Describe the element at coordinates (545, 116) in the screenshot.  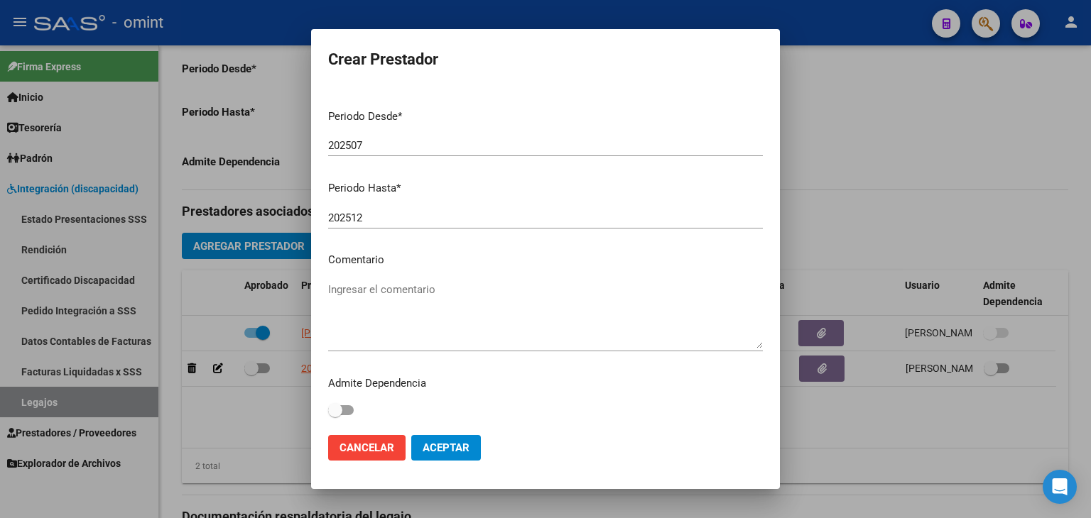
I see `p: Periodo Desde` at that location.